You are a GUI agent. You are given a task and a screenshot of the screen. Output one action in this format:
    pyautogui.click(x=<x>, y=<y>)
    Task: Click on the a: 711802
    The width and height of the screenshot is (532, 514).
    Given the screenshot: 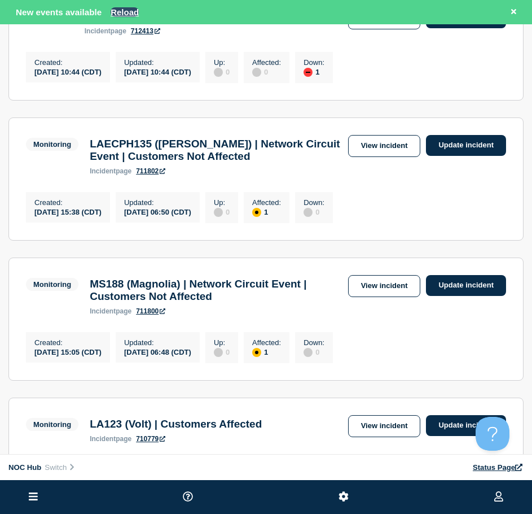 What is the action you would take?
    pyautogui.click(x=151, y=171)
    